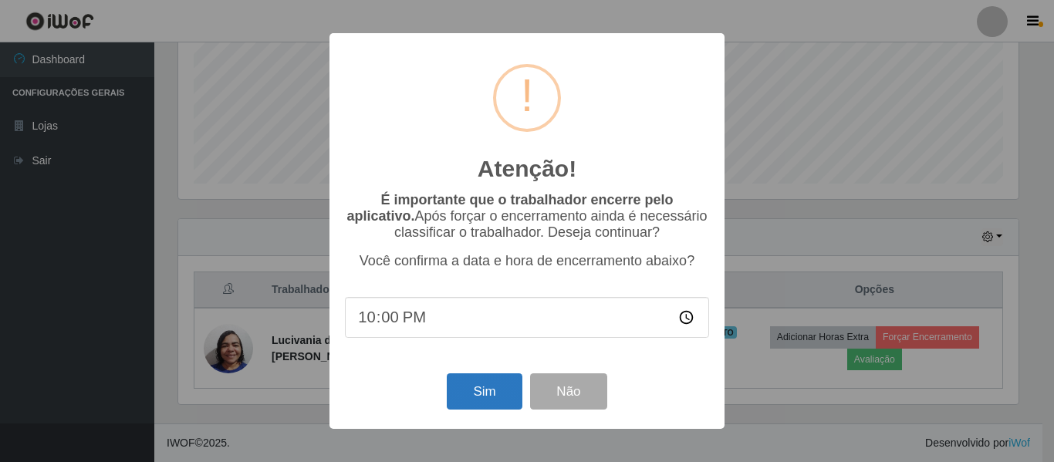 Image resolution: width=1054 pixels, height=462 pixels. Describe the element at coordinates (527, 216) in the screenshot. I see `p: Após forçar o encerramento ainda é necessário classificar o trabalhador. Deseja continuar?` at that location.